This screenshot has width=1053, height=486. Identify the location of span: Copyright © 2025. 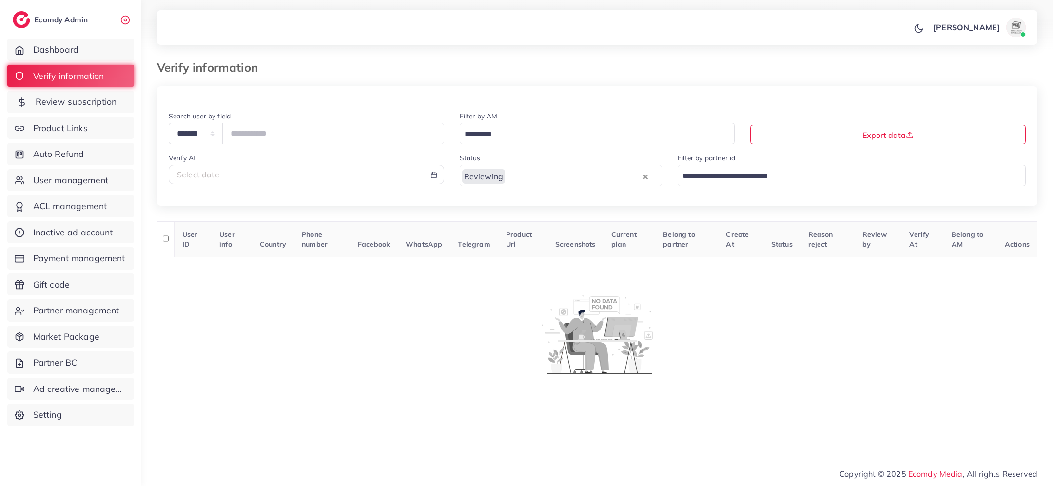
(938, 474).